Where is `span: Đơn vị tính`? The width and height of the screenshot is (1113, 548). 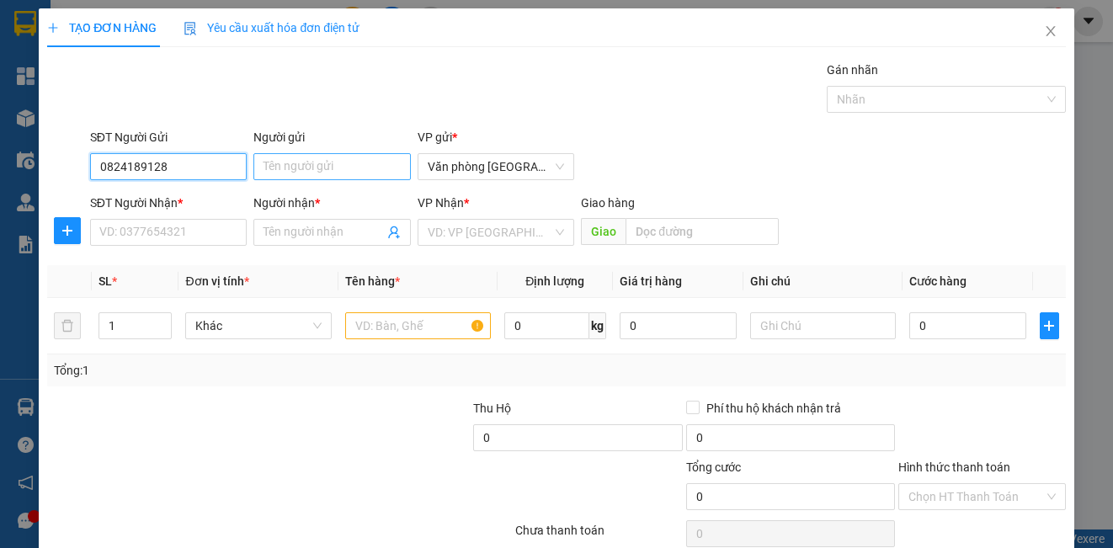 span: Đơn vị tính is located at coordinates (216, 281).